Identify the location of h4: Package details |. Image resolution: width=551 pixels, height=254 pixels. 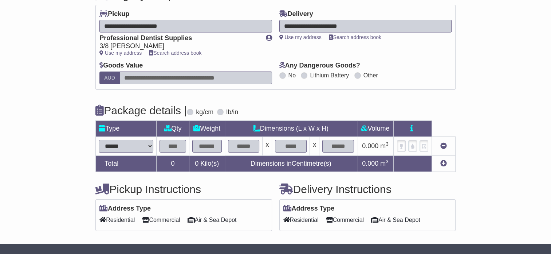
(141, 110).